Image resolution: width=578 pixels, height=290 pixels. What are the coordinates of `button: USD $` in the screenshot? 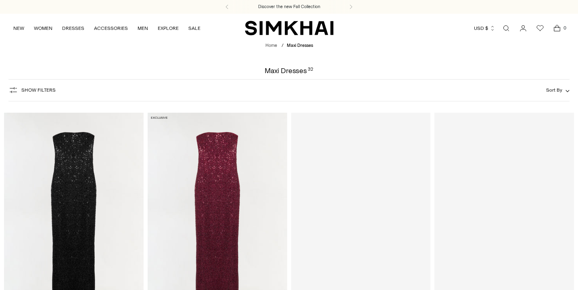 It's located at (485, 28).